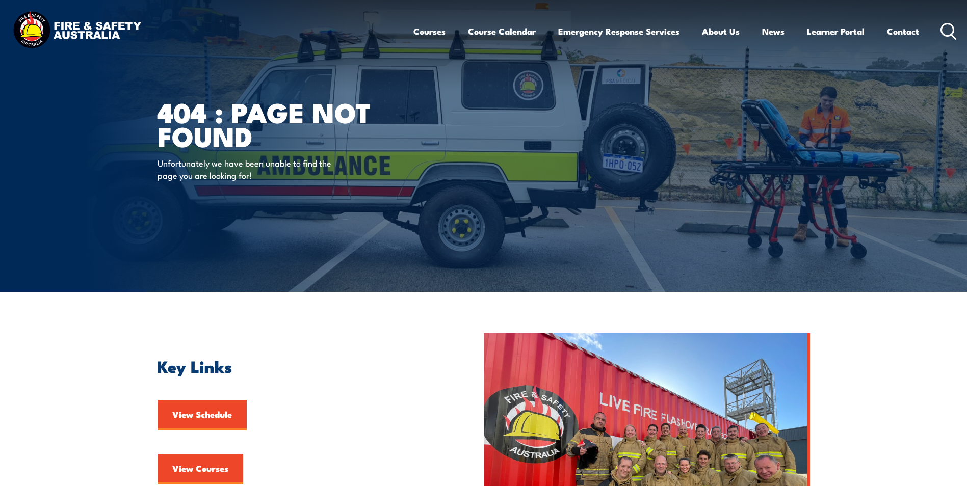 The height and width of the screenshot is (486, 967). Describe the element at coordinates (773, 31) in the screenshot. I see `a: News` at that location.